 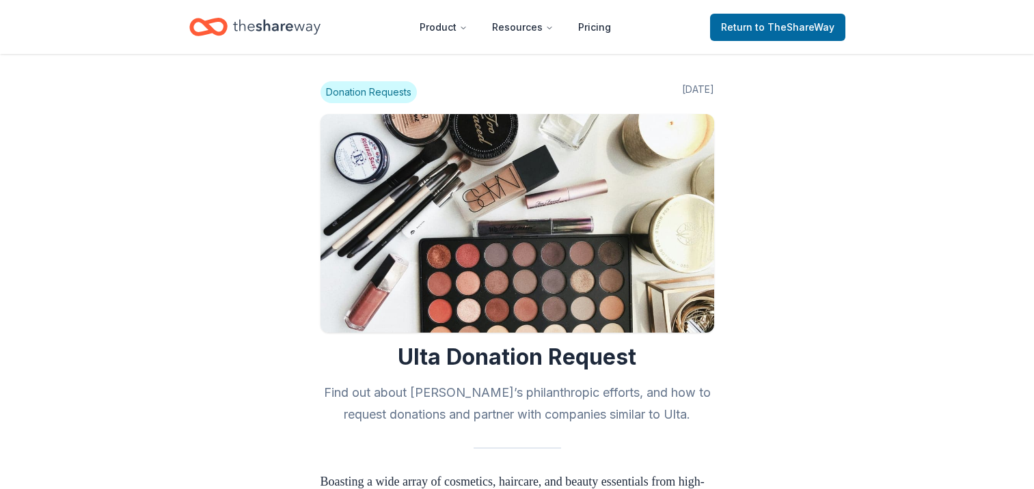 I want to click on span: Donation Requests, so click(x=368, y=92).